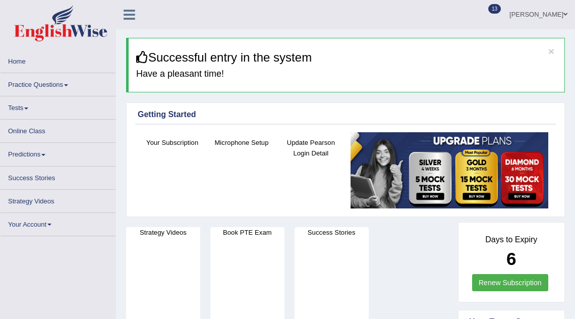 This screenshot has height=319, width=575. What do you see at coordinates (58, 152) in the screenshot?
I see `a: Predictions` at bounding box center [58, 152].